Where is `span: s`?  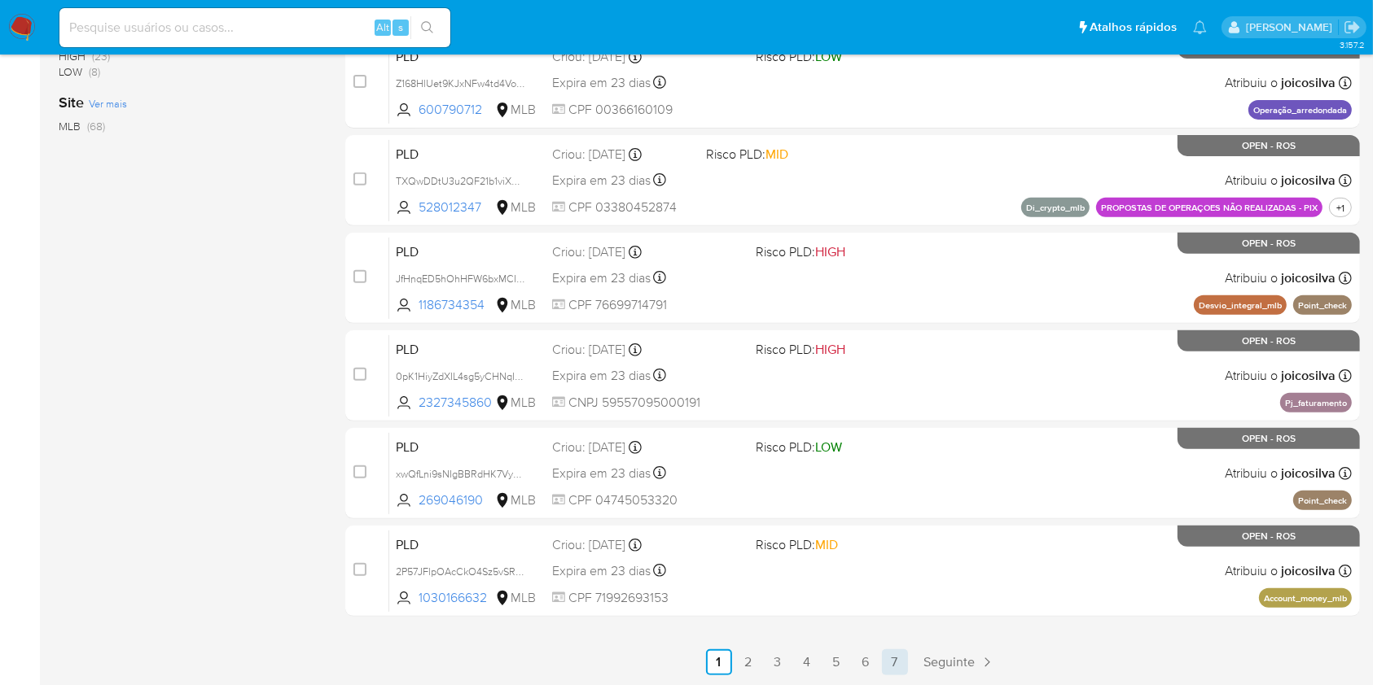 span: s is located at coordinates (401, 27).